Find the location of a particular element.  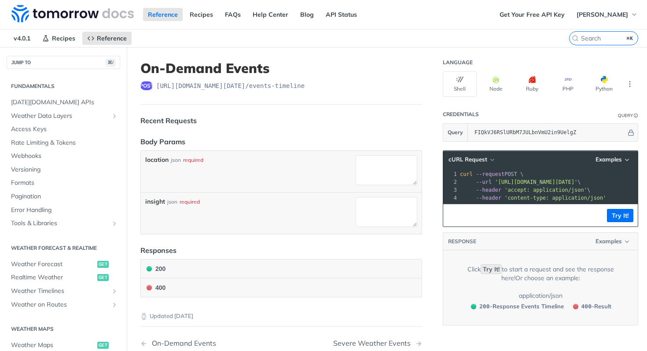

button: PHP is located at coordinates (568, 84).